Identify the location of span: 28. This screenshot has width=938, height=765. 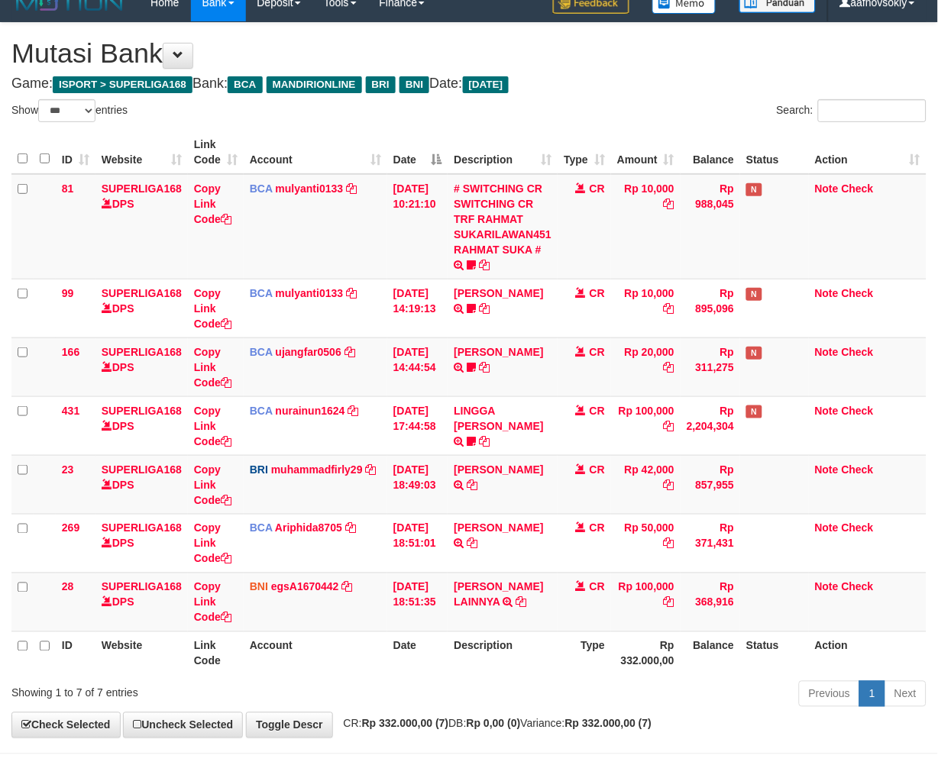
(68, 587).